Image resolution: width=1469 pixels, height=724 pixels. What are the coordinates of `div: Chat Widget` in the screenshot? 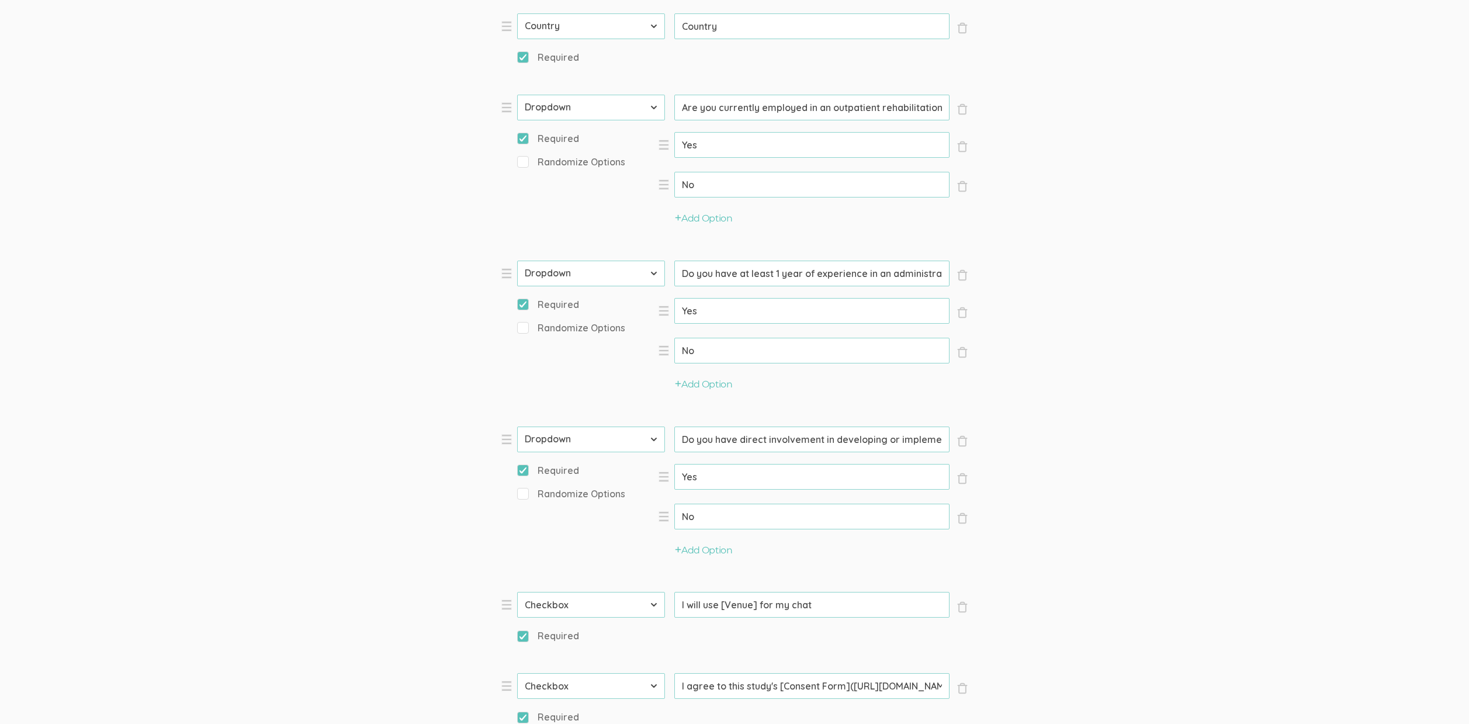 It's located at (1440, 696).